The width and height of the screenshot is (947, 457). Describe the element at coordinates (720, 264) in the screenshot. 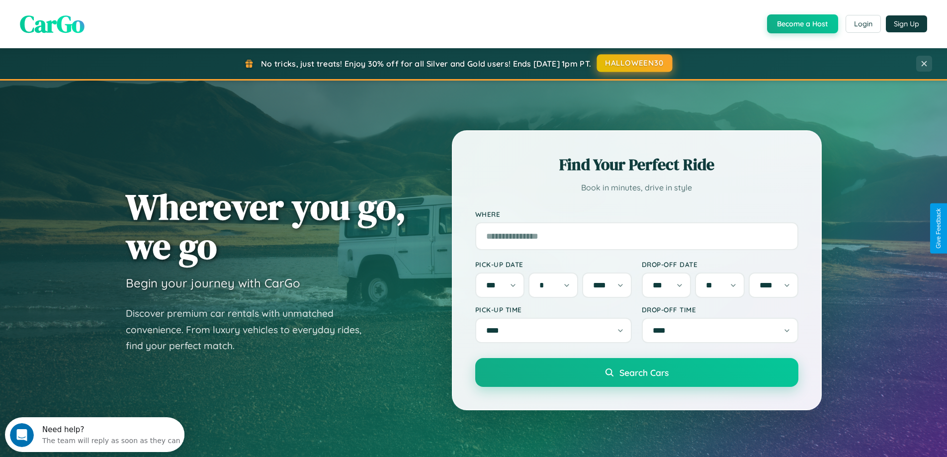

I see `label: Drop-off Date` at that location.